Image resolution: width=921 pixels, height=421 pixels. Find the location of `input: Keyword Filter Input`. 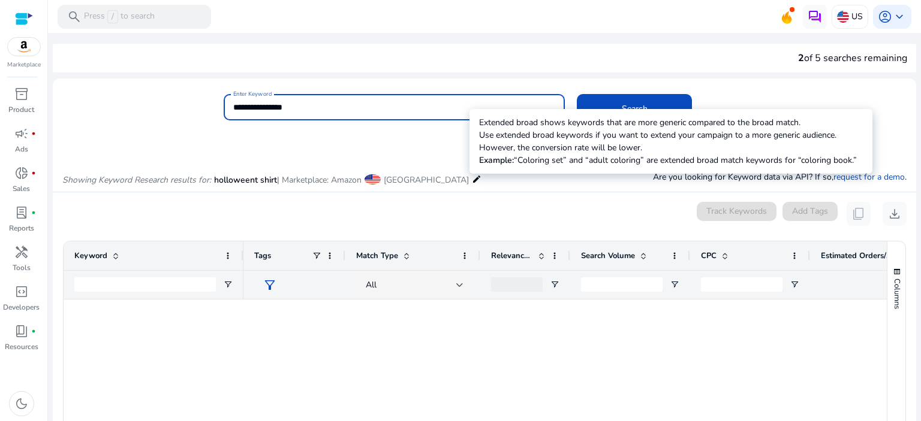

input: Keyword Filter Input is located at coordinates (145, 285).